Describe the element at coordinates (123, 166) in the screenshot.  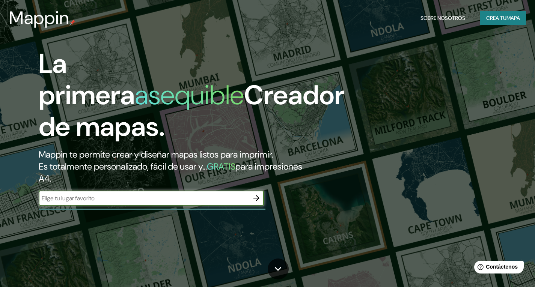
I see `font: Es totalmente personalizado, fácil de usar y...` at that location.